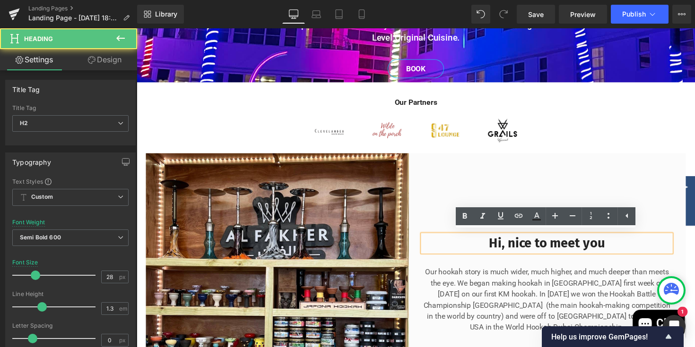 This screenshot has width=695, height=347. Describe the element at coordinates (607, 337) in the screenshot. I see `span: Help us improve GemPages!` at that location.